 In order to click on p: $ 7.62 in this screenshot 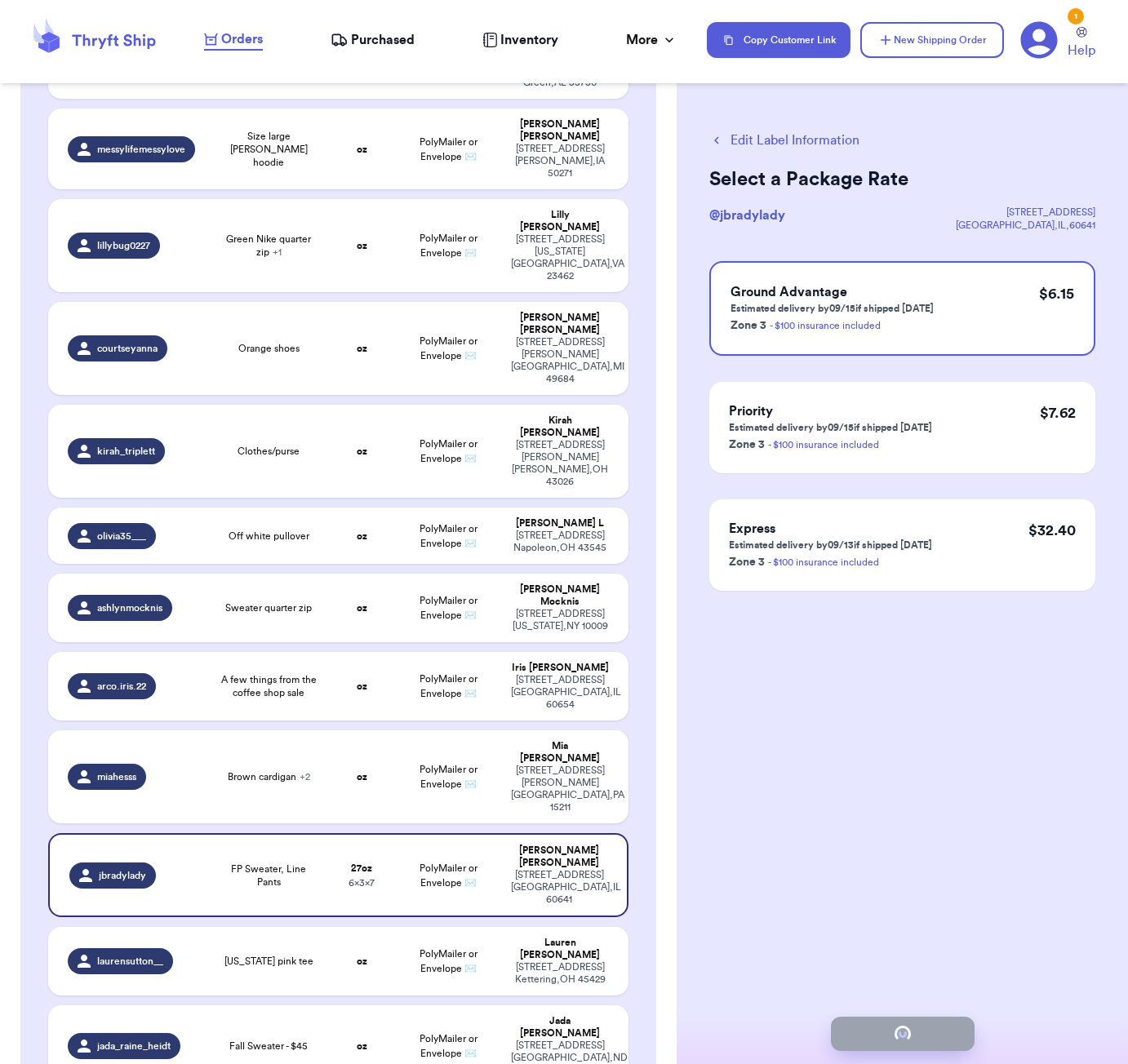, I will do `click(1058, 413)`.